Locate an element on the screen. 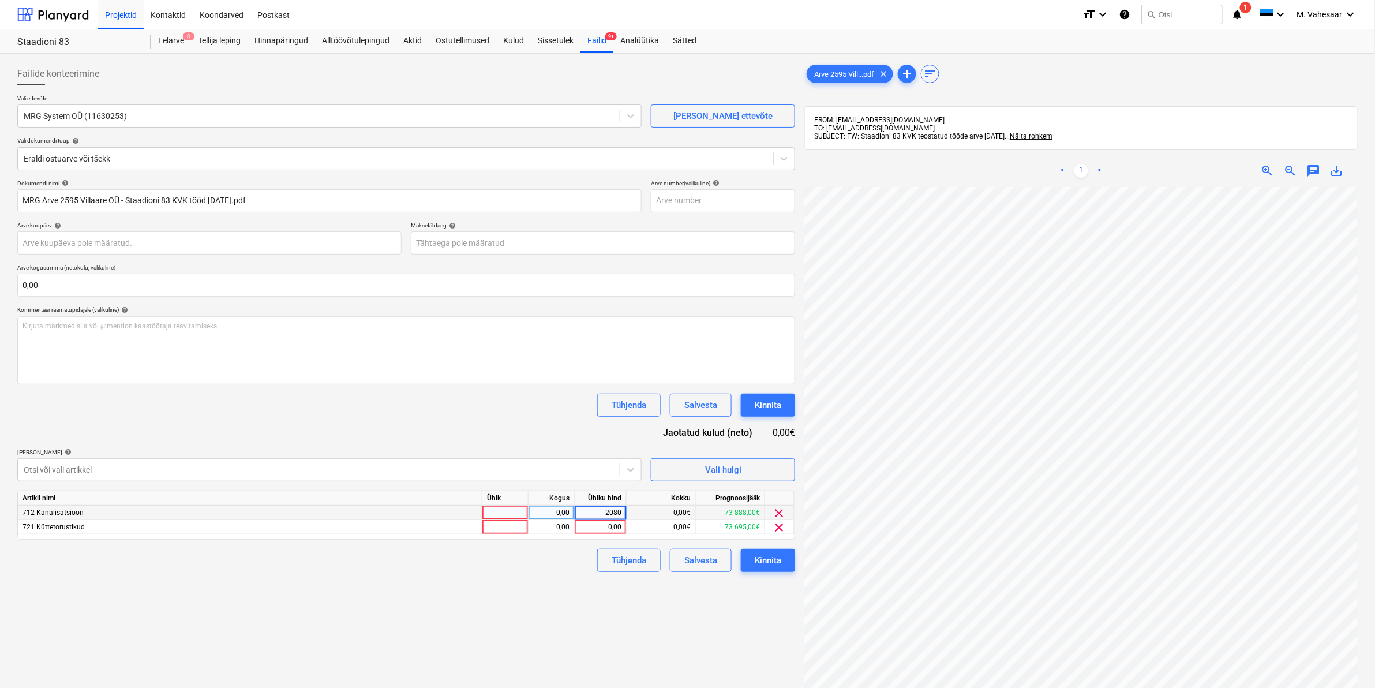 This screenshot has height=688, width=1375. a: Failid9+ is located at coordinates (597, 41).